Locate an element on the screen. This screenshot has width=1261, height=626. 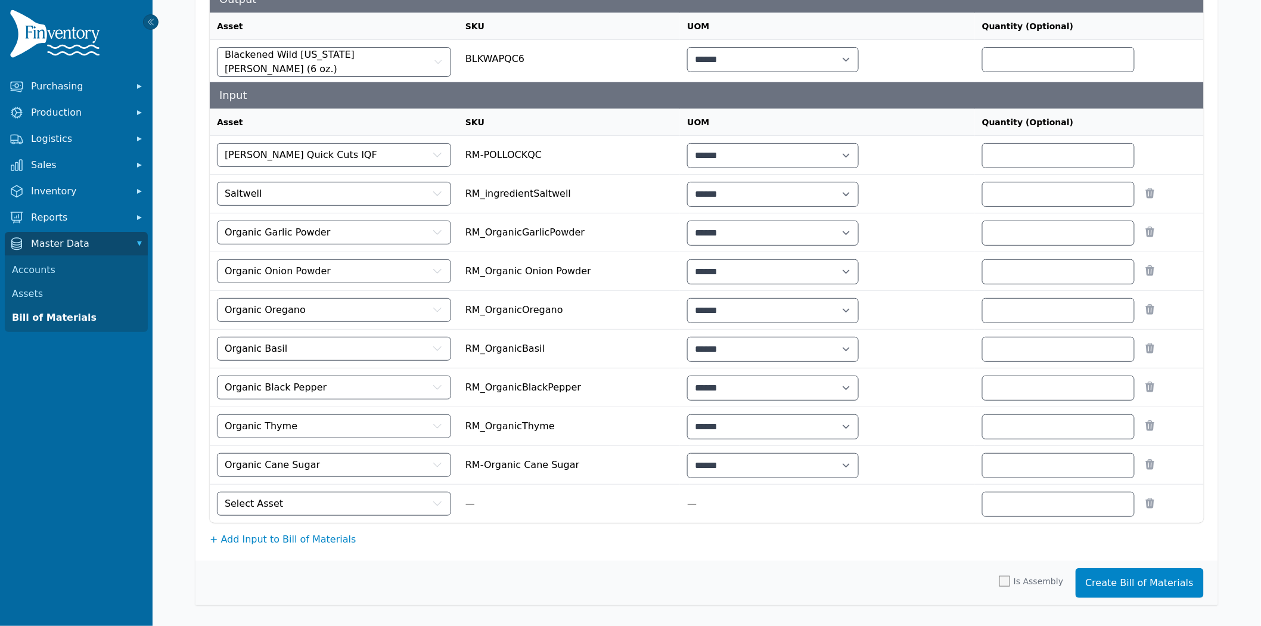
button: Production is located at coordinates (76, 113).